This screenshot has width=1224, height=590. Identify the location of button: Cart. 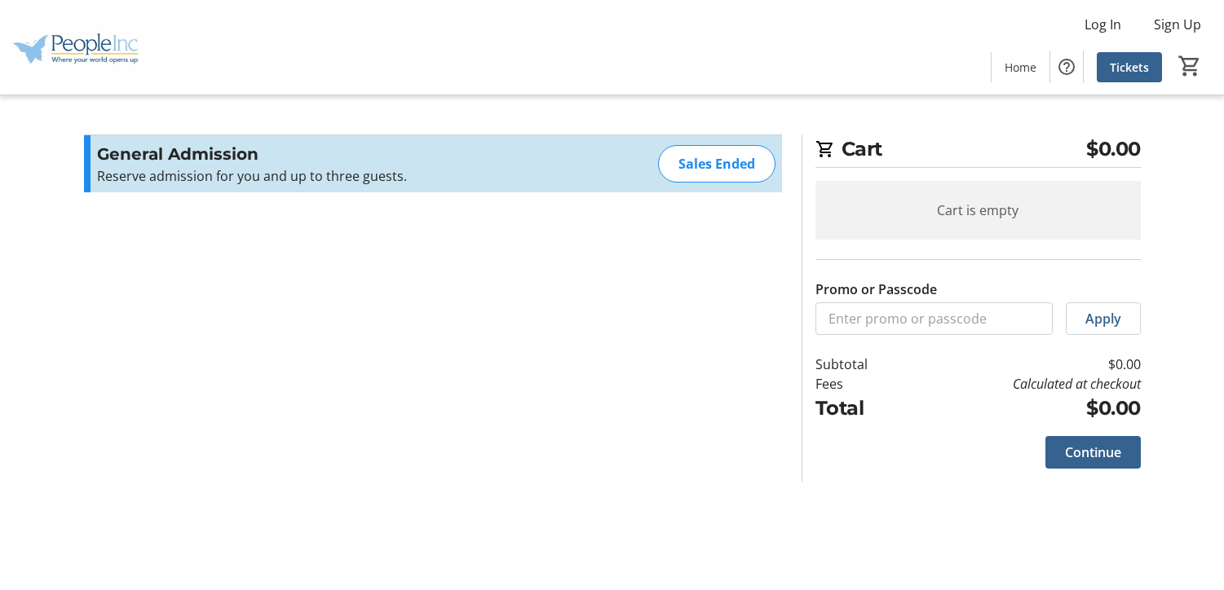
(1190, 66).